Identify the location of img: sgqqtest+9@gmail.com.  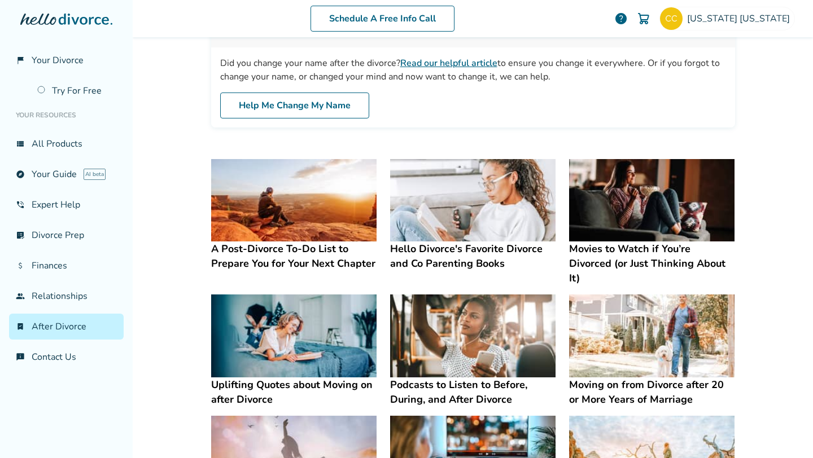
(671, 19).